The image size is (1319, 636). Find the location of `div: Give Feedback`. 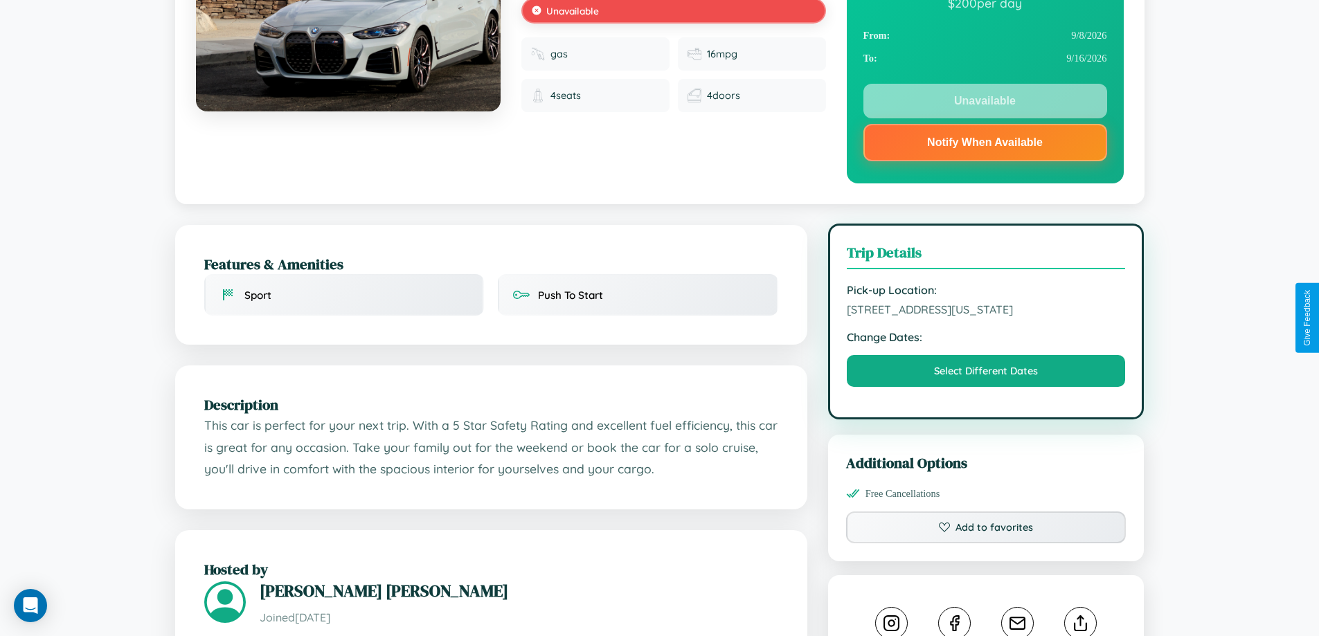

div: Give Feedback is located at coordinates (1307, 318).